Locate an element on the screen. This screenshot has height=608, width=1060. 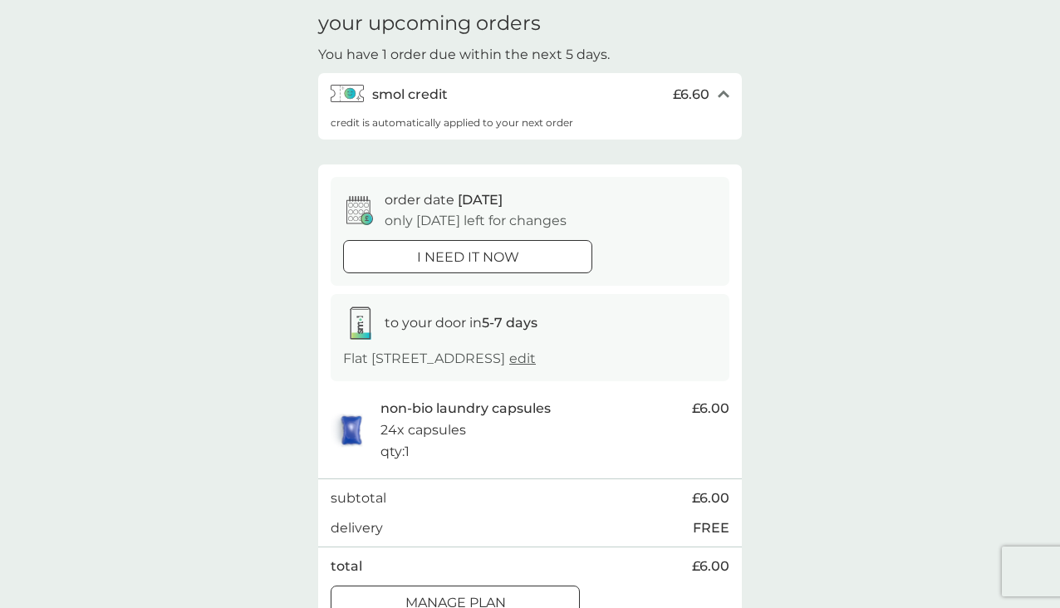
a: edit is located at coordinates (523, 358).